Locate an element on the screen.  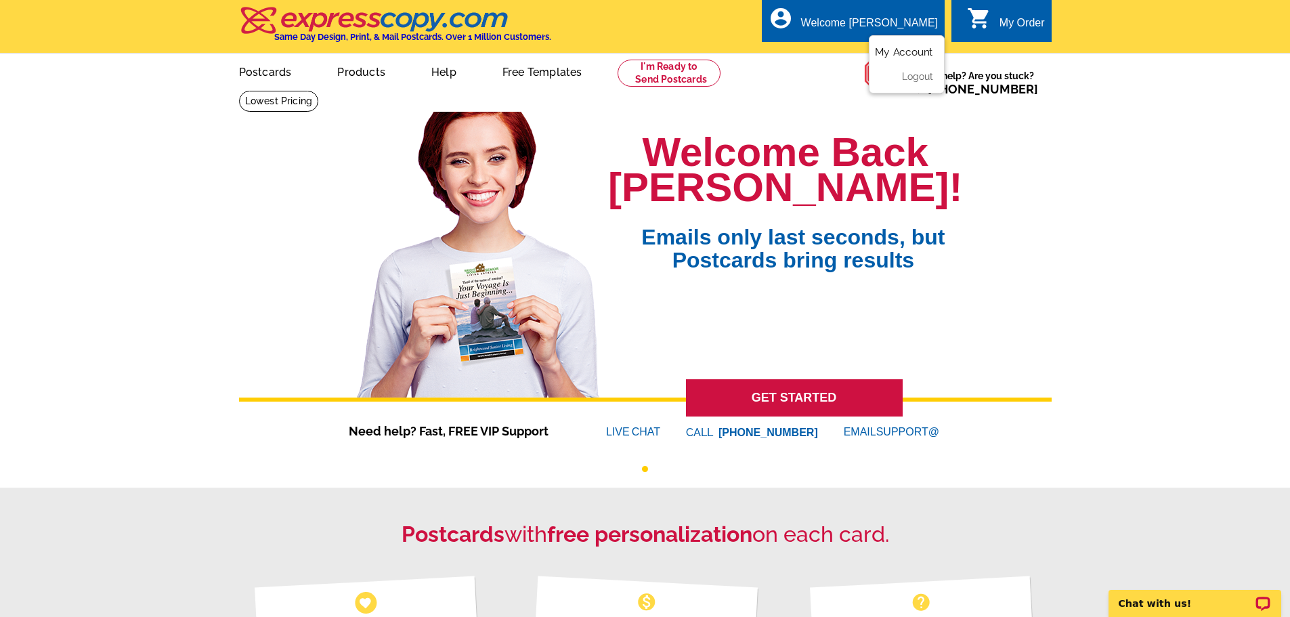
span: Need help? Are you stuck? is located at coordinates (974, 83).